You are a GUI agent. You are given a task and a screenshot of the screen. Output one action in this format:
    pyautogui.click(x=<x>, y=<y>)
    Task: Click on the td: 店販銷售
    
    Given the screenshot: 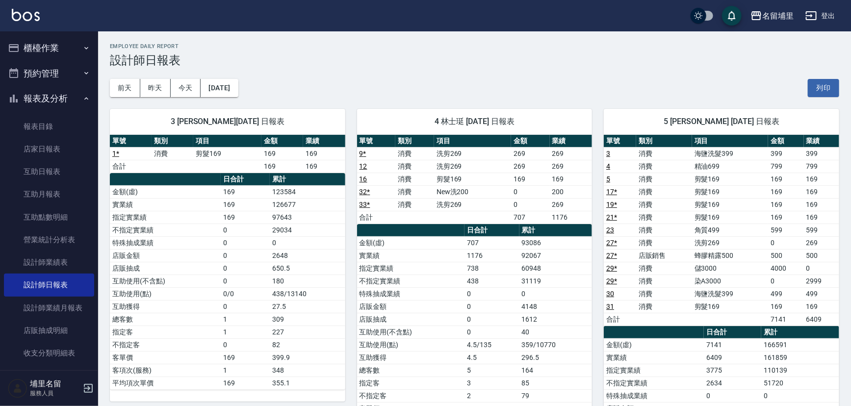 What is the action you would take?
    pyautogui.click(x=664, y=256)
    